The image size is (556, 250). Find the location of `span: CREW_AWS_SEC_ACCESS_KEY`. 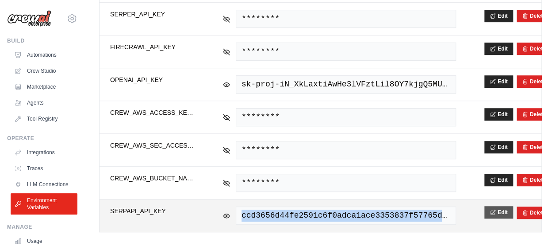

span: CREW_AWS_SEC_ACCESS_KEY is located at coordinates (152, 145).